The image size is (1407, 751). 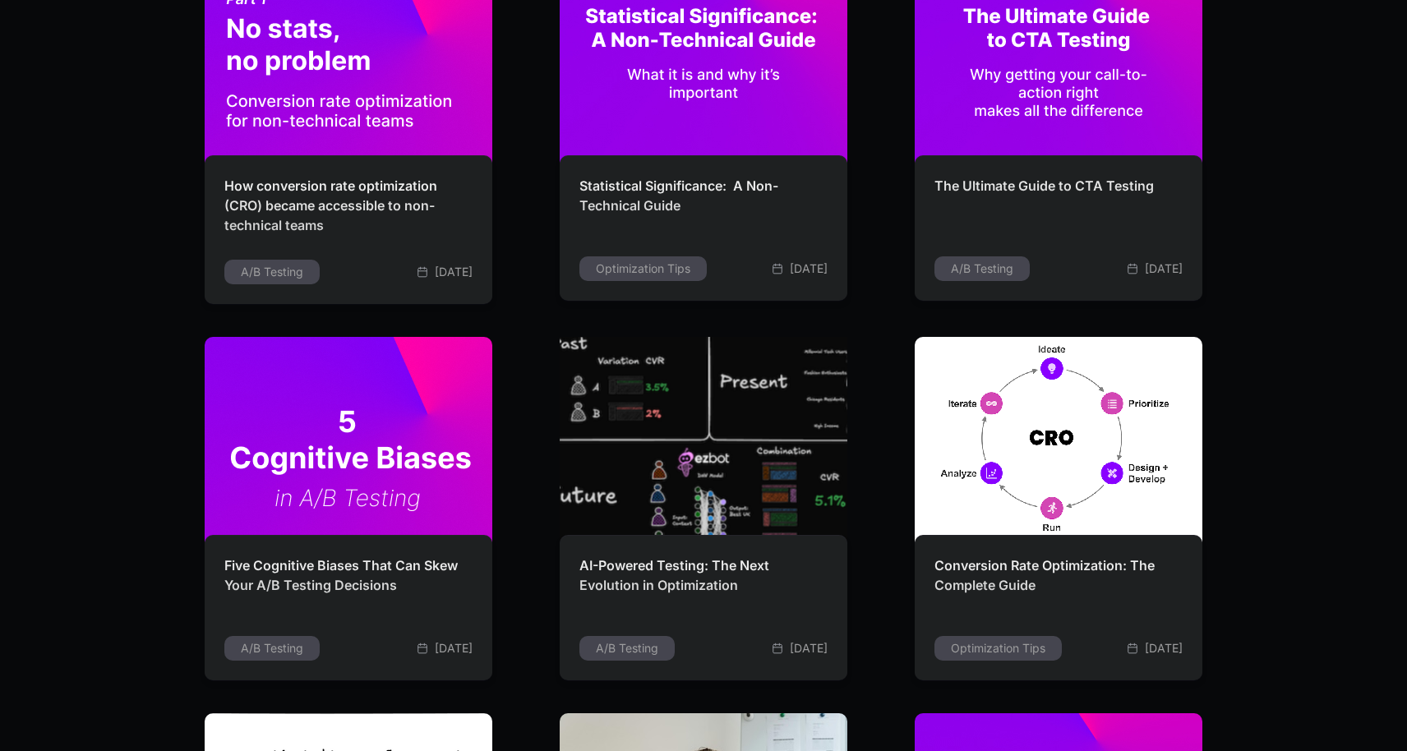 What do you see at coordinates (1059, 580) in the screenshot?
I see `h2: Conversion Rate Optimization: The Complete Guide` at bounding box center [1059, 580].